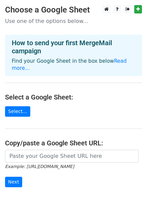 The width and height of the screenshot is (147, 197). Describe the element at coordinates (70, 64) in the screenshot. I see `a: Read more...` at that location.